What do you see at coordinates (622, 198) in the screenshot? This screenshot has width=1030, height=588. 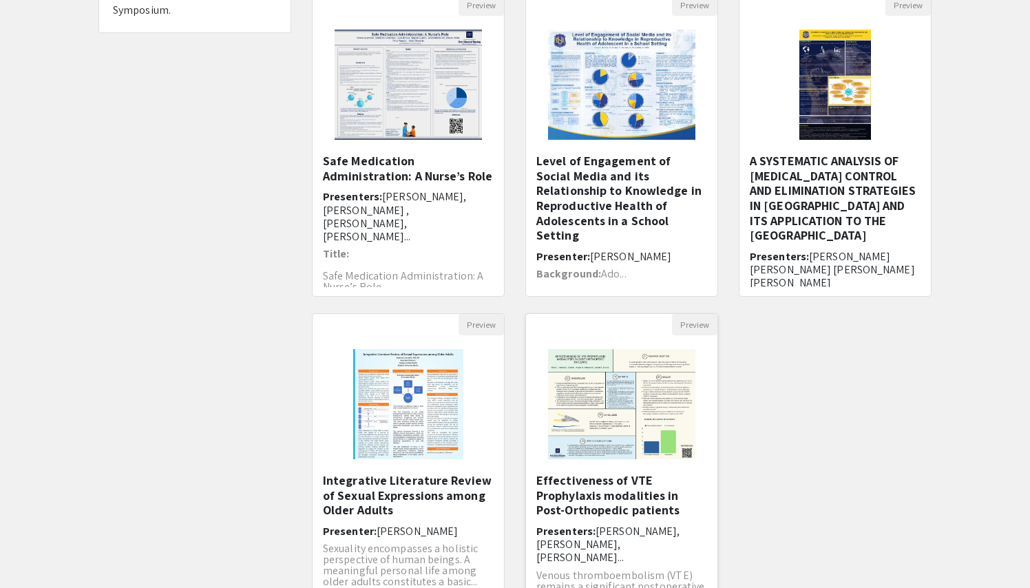 I see `h5: Level of Engagement of Social Media and its Relationship to Knowledge in Reproductive Health of A...` at bounding box center [622, 198].